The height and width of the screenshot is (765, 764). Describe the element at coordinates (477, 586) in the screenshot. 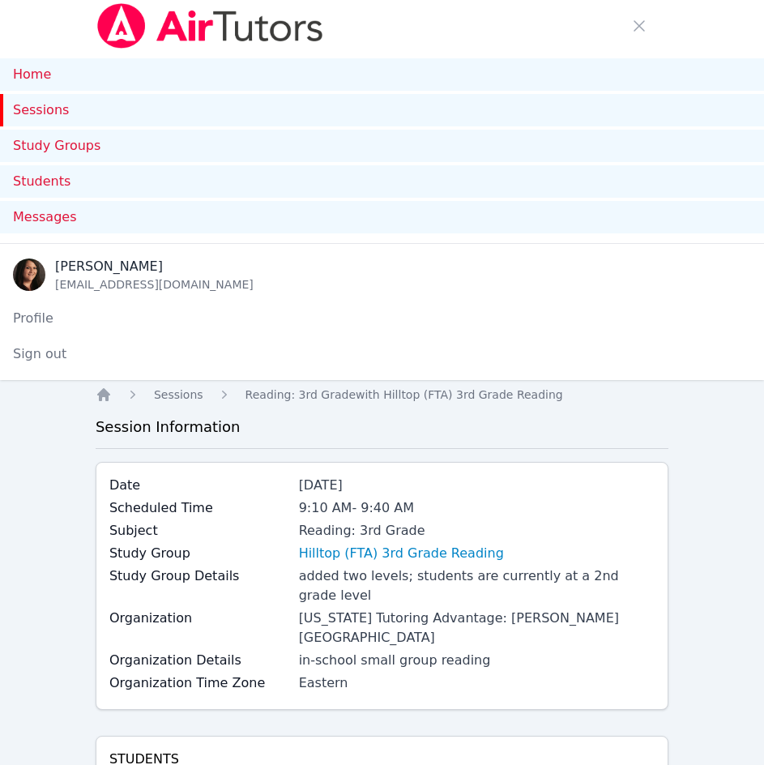

I see `div: added two levels; students are currently at a 2nd grade level` at that location.